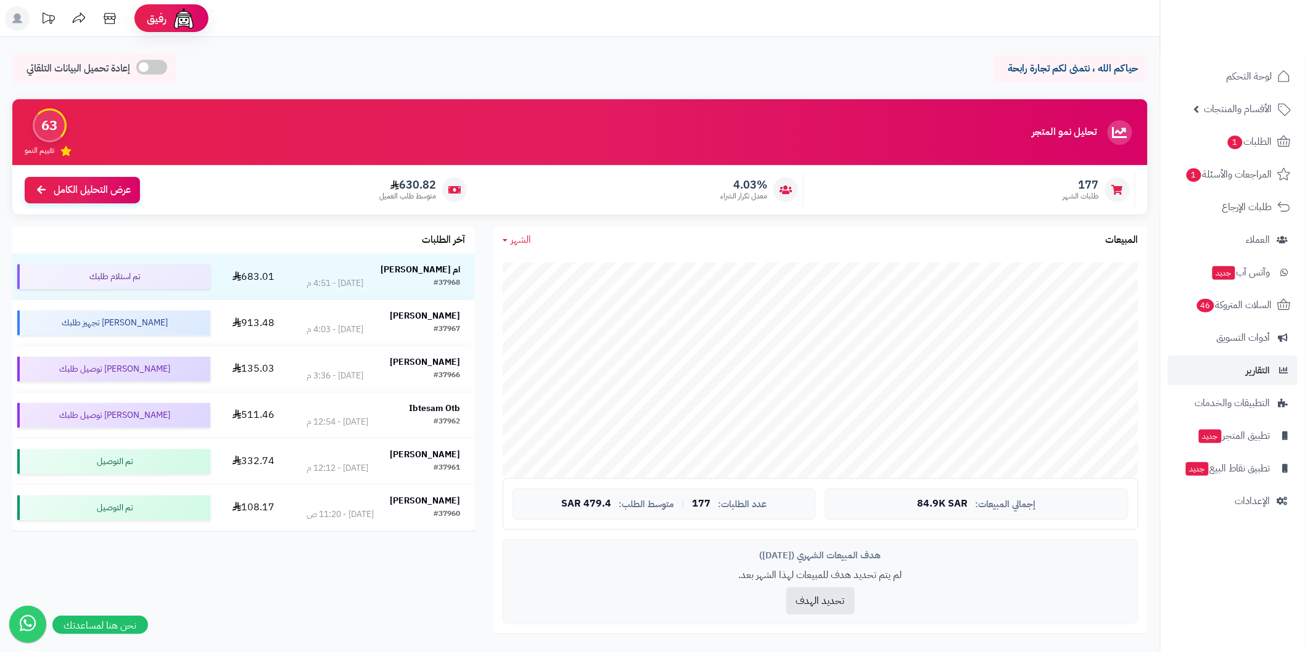  I want to click on a: تطبيق نقاط البيعجديد, so click(1233, 469).